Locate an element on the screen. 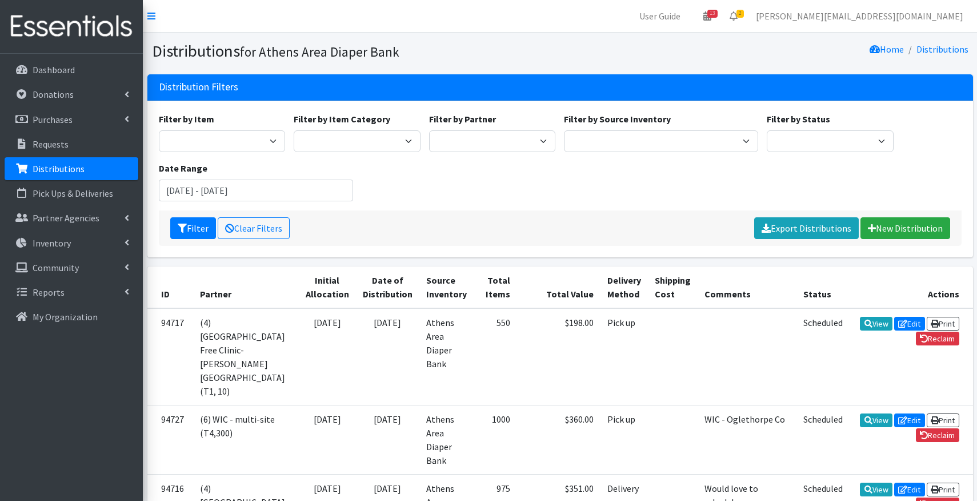 This screenshot has width=977, height=501. a: New Distribution is located at coordinates (905, 228).